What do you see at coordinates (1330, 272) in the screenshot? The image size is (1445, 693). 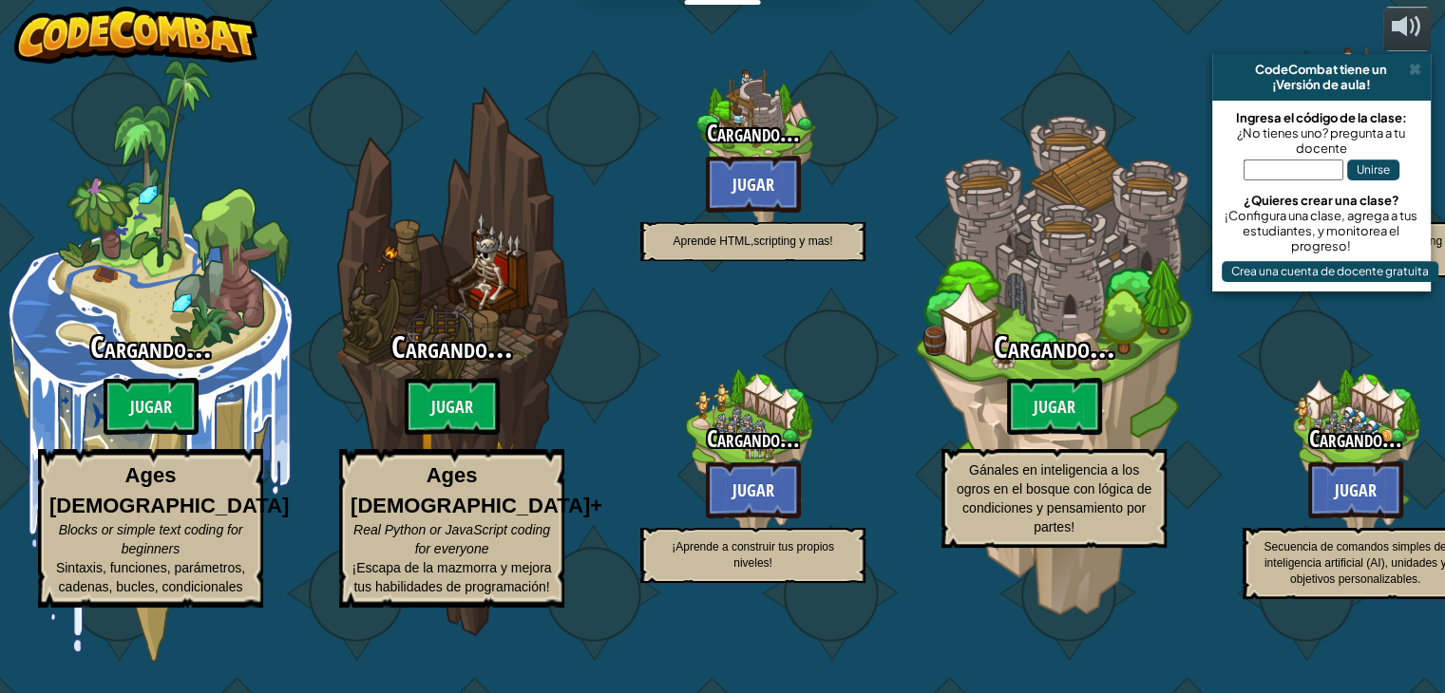 I see `button: Crea una cuenta de docente gratuita` at bounding box center [1330, 272].